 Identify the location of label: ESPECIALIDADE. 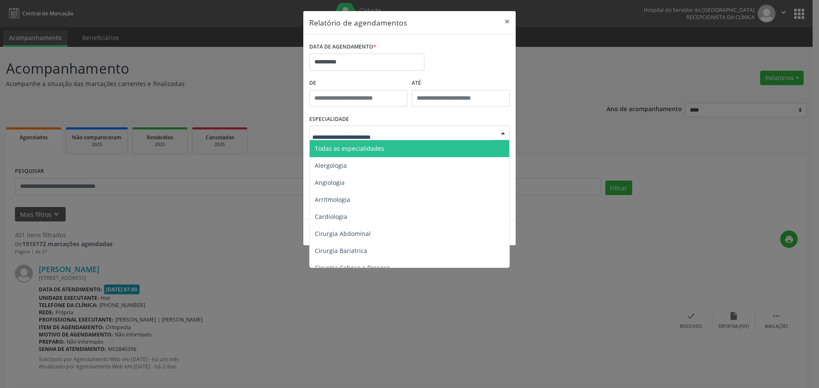
(329, 119).